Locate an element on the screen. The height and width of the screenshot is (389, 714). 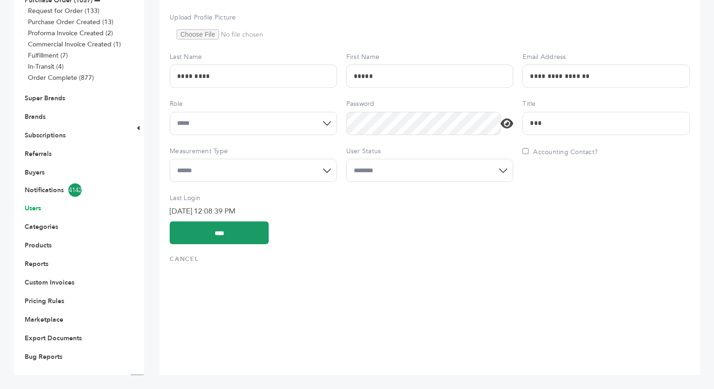
a: Custom Invoices is located at coordinates (49, 283).